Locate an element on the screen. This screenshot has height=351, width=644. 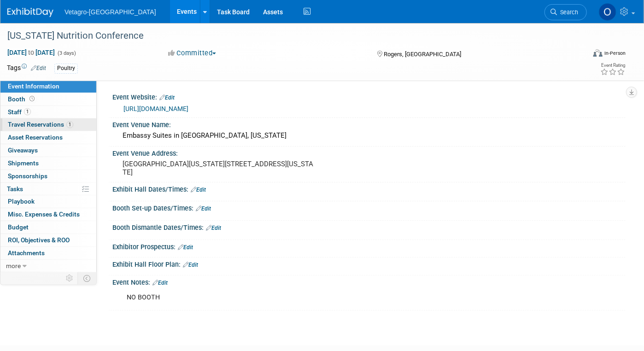
a: Shipments is located at coordinates (48, 163).